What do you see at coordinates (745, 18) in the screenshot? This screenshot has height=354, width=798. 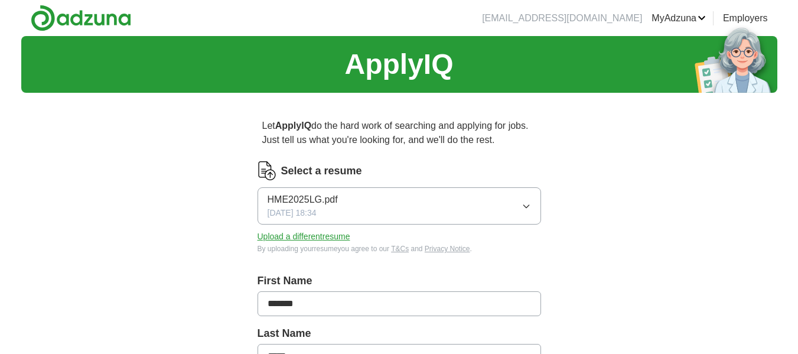 I see `a: Employers` at bounding box center [745, 18].